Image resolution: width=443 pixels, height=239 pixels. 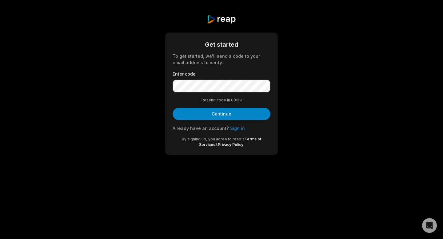 What do you see at coordinates (221, 45) in the screenshot?
I see `div: Get started` at bounding box center [221, 45].